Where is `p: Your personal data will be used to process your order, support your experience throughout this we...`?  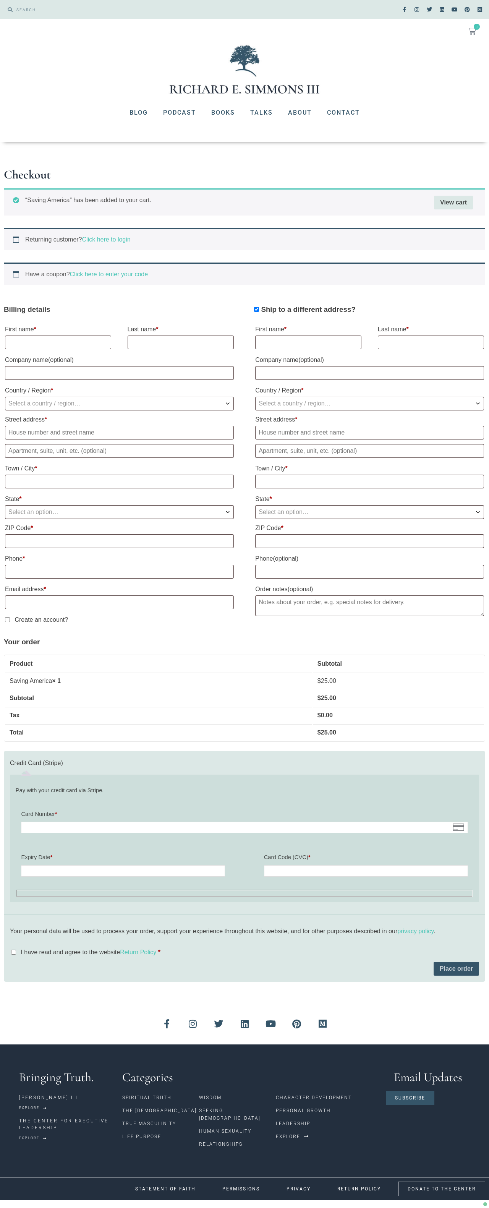
p: Your personal data will be used to process your order, support your experience throughout this we... is located at coordinates (245, 931).